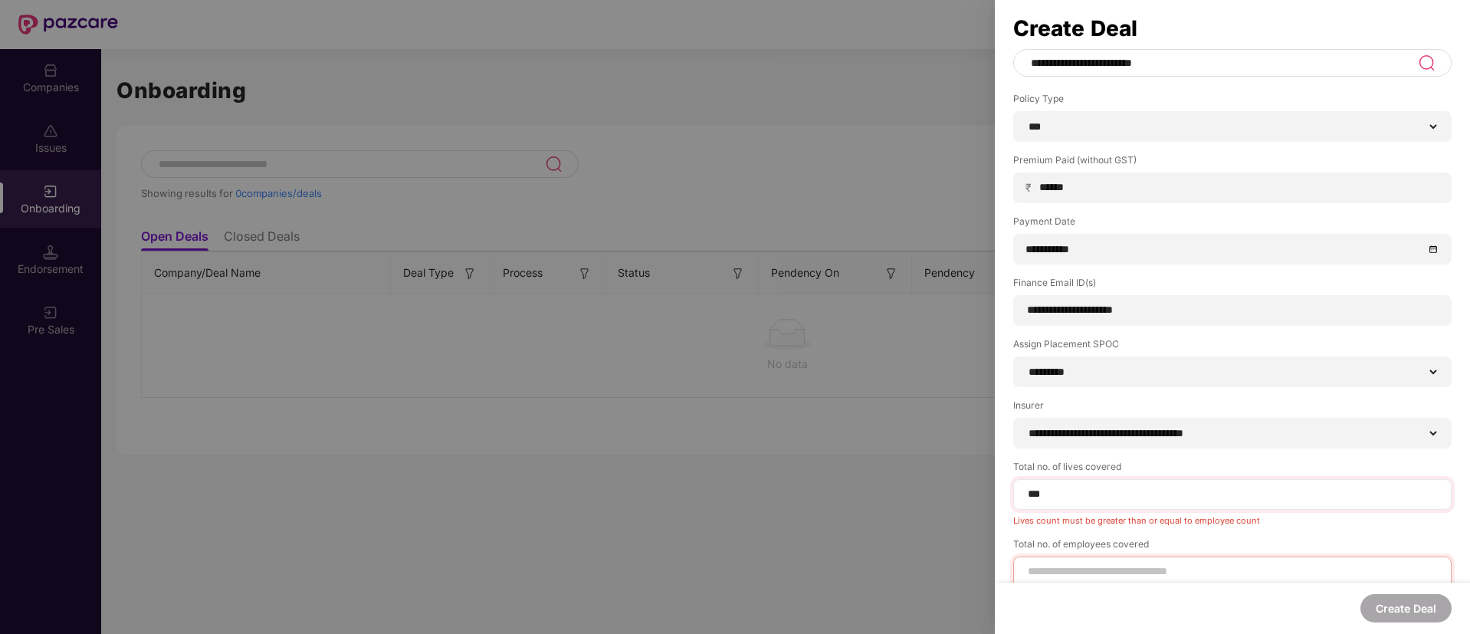 The width and height of the screenshot is (1470, 634). I want to click on label: Payment Date, so click(1232, 224).